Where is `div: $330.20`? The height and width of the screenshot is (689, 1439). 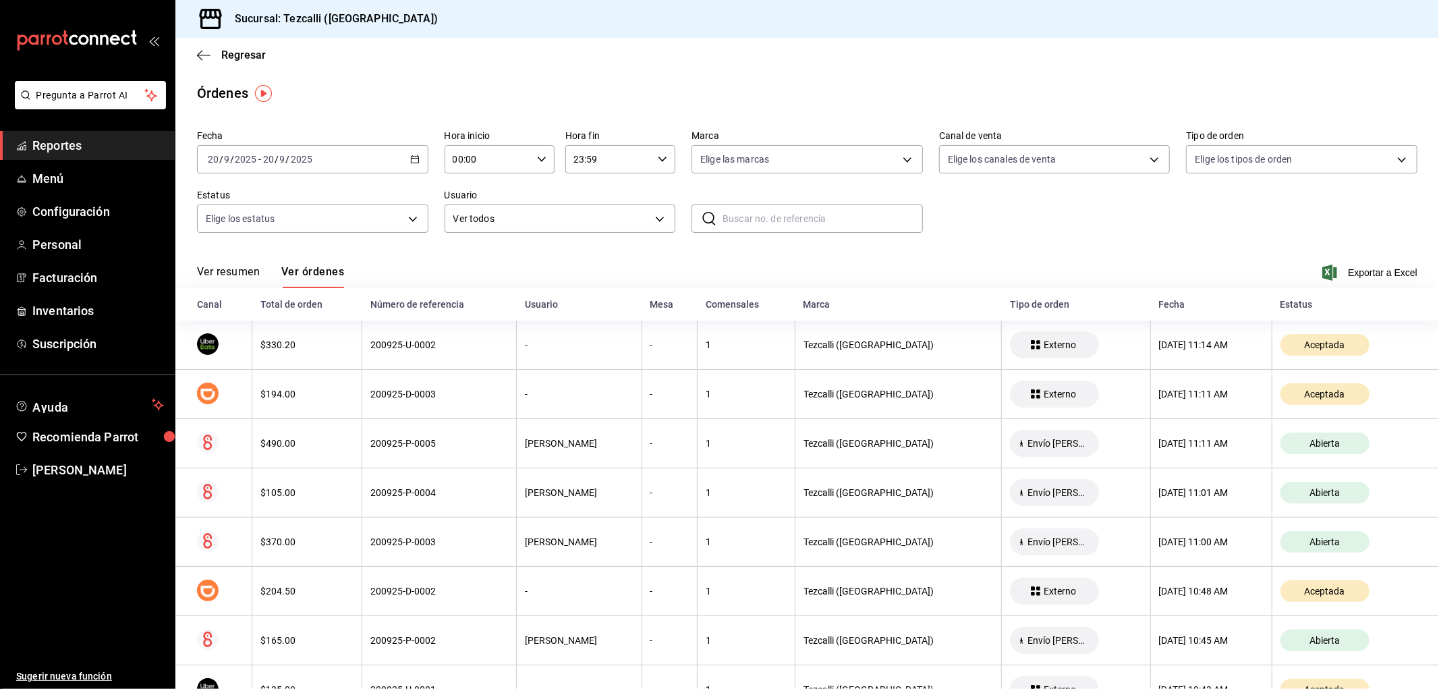 div: $330.20 is located at coordinates (307, 345).